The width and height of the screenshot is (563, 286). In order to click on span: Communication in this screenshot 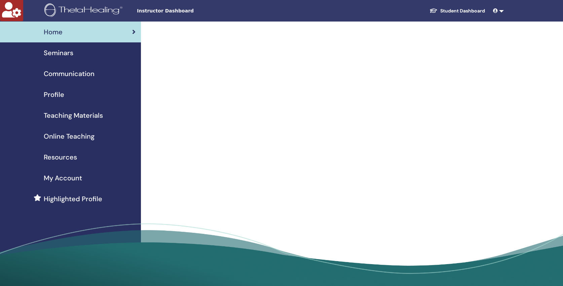, I will do `click(69, 74)`.